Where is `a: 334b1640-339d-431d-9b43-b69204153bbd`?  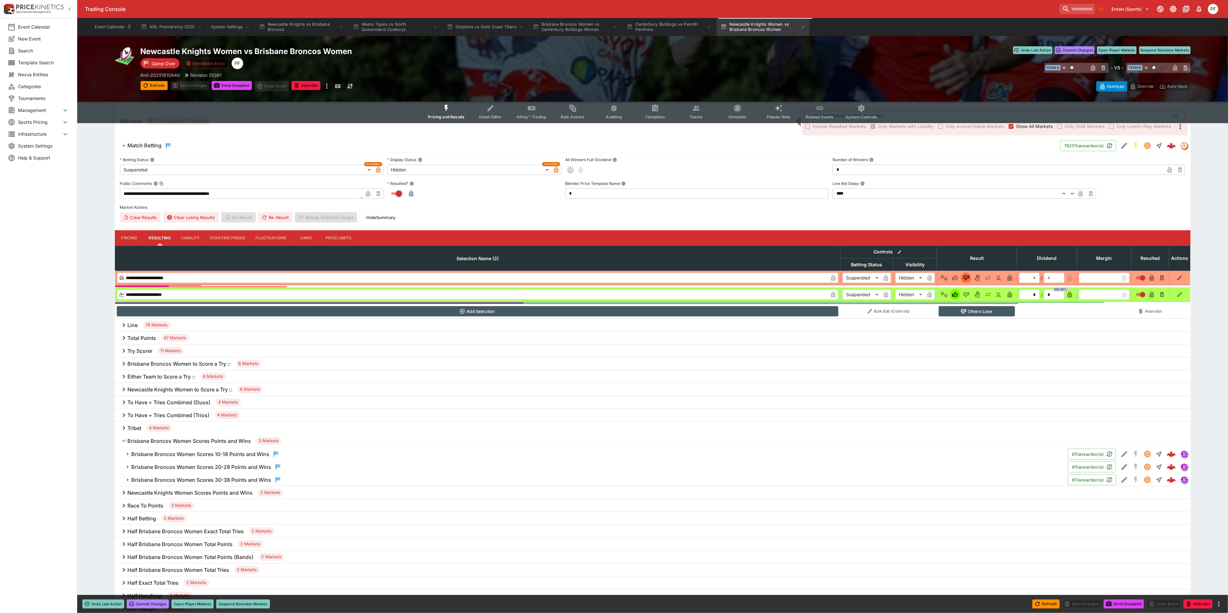
a: 334b1640-339d-431d-9b43-b69204153bbd is located at coordinates (1171, 467).